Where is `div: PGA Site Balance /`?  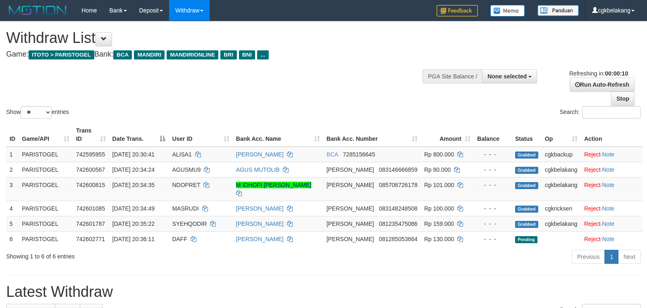 div: PGA Site Balance / is located at coordinates (452, 76).